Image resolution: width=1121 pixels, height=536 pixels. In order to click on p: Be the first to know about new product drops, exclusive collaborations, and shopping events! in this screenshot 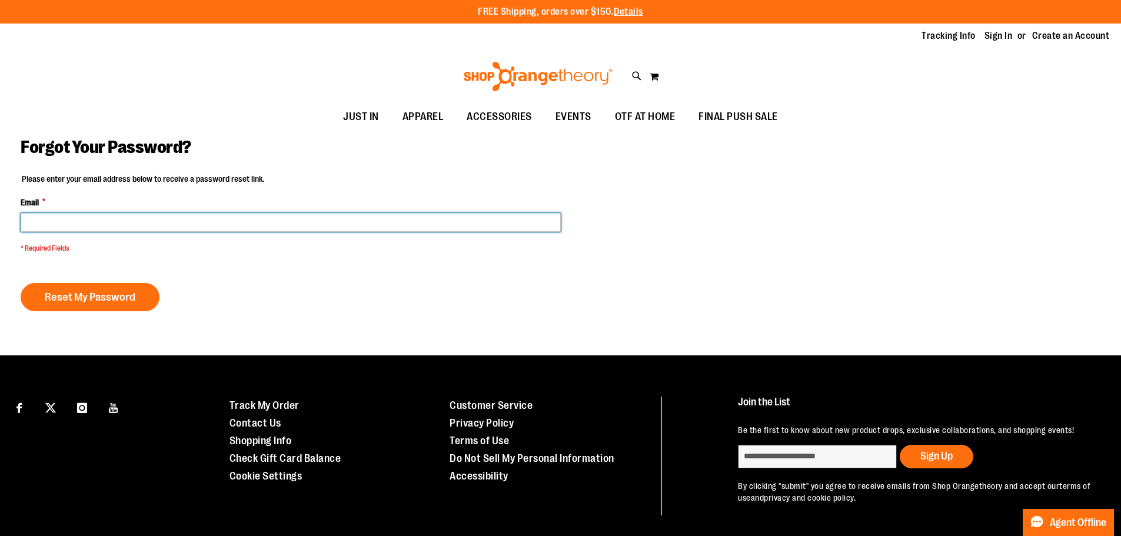, I will do `click(915, 430)`.